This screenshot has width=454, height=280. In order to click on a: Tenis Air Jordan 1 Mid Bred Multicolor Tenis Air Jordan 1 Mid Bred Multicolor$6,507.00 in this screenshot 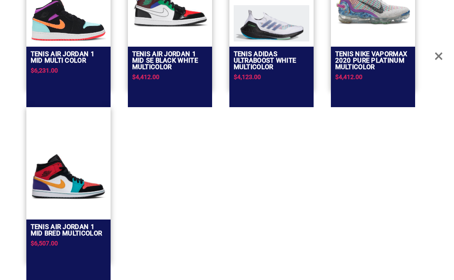, I will do `click(68, 184)`.